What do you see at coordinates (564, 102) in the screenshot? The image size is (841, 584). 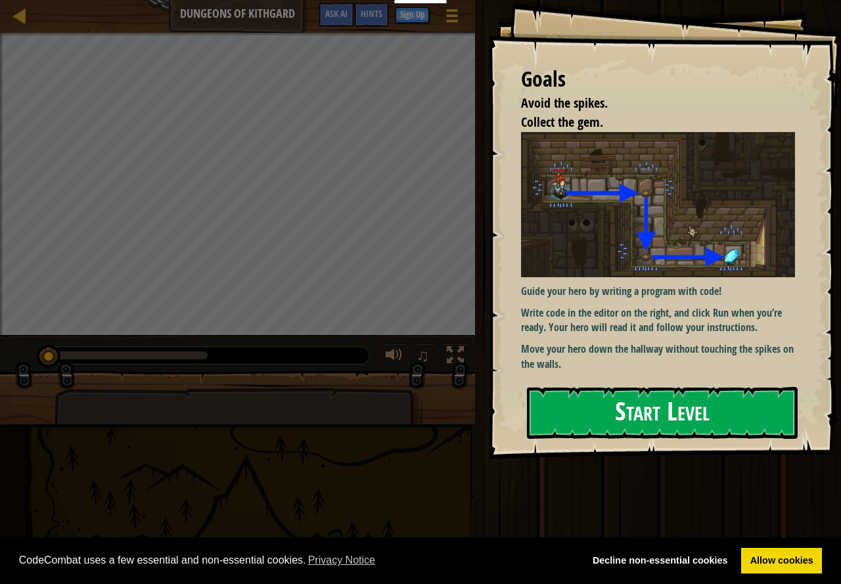 I see `span: Avoid the spikes.` at bounding box center [564, 102].